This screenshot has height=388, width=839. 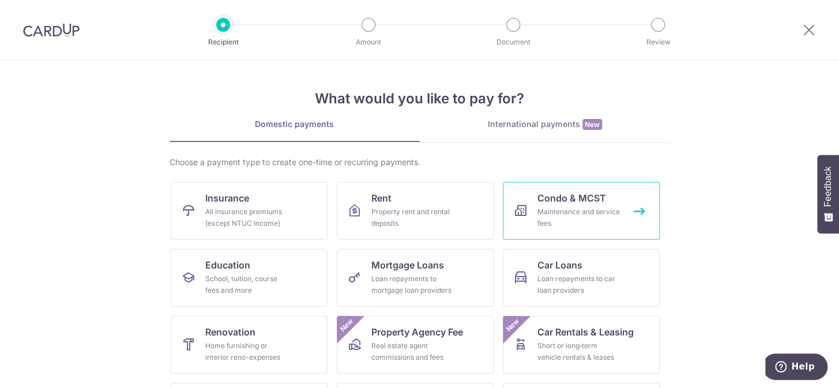 What do you see at coordinates (37, 13) in the screenshot?
I see `span: Help` at bounding box center [37, 13].